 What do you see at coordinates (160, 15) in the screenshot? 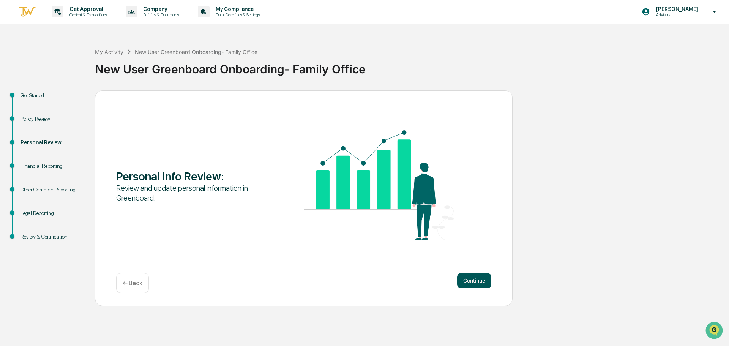
I see `p: Policies & Documents` at bounding box center [160, 15].